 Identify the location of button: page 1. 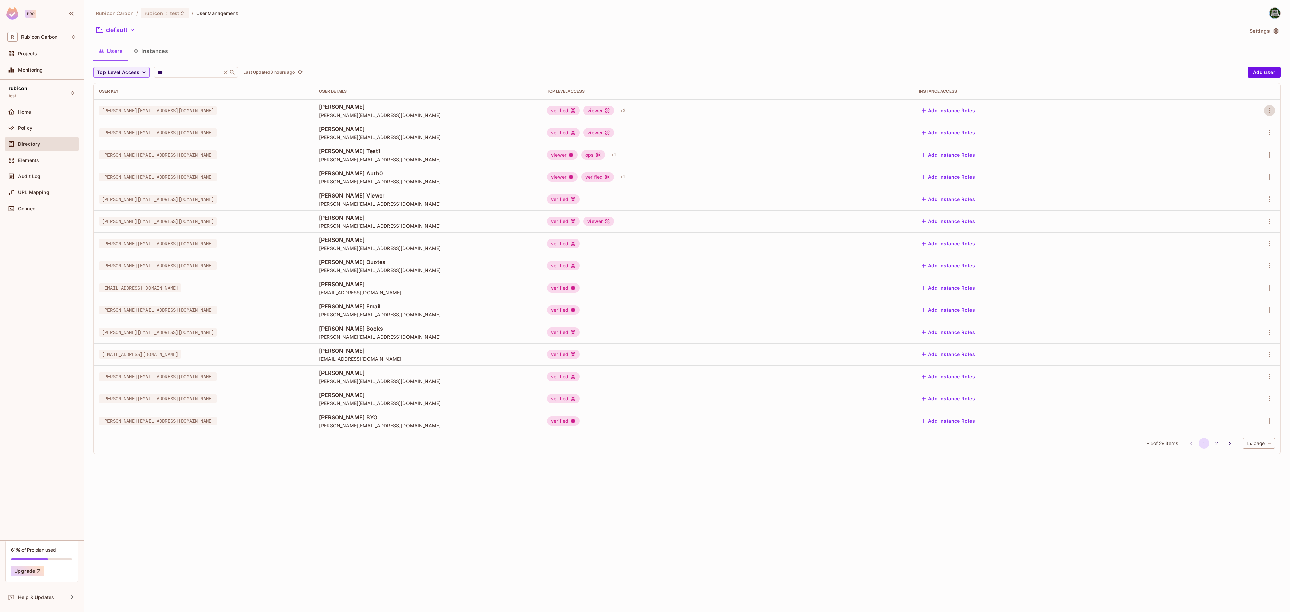
(1204, 443).